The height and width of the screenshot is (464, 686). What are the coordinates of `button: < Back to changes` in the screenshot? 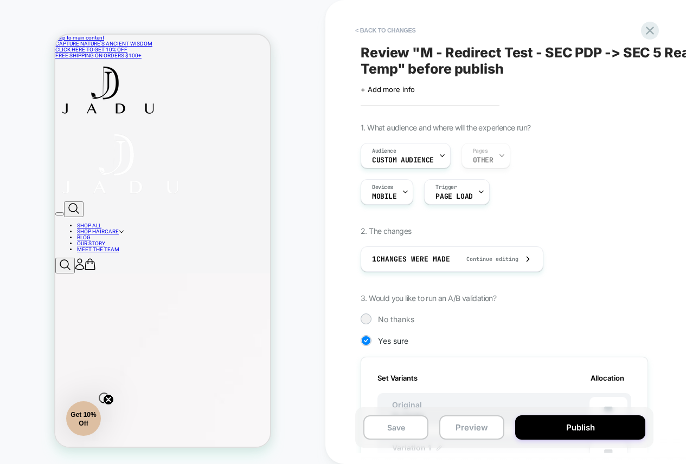 It's located at (385, 30).